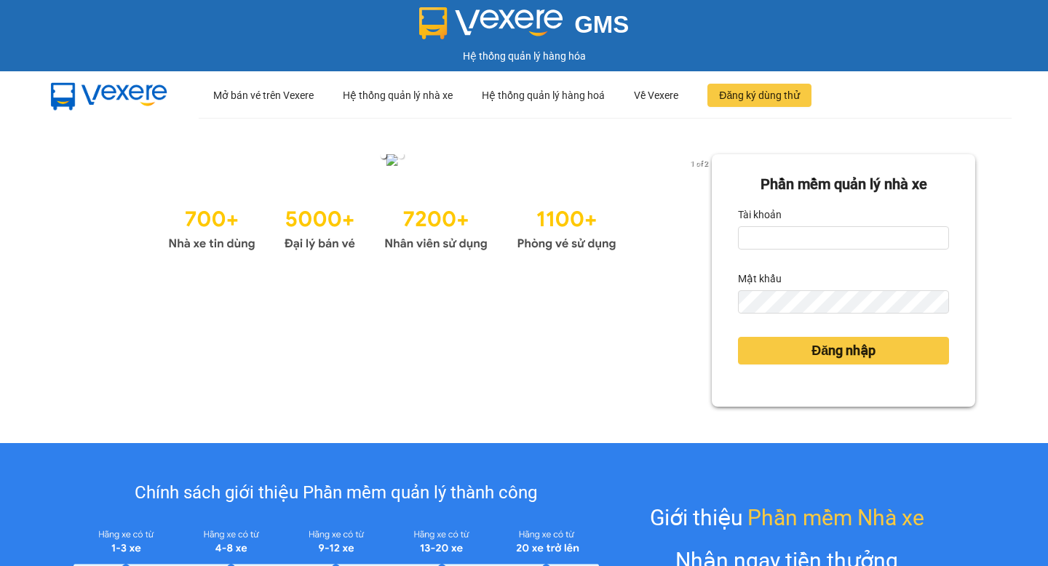 This screenshot has width=1048, height=566. Describe the element at coordinates (843, 302) in the screenshot. I see `input: Mật khẩu` at that location.